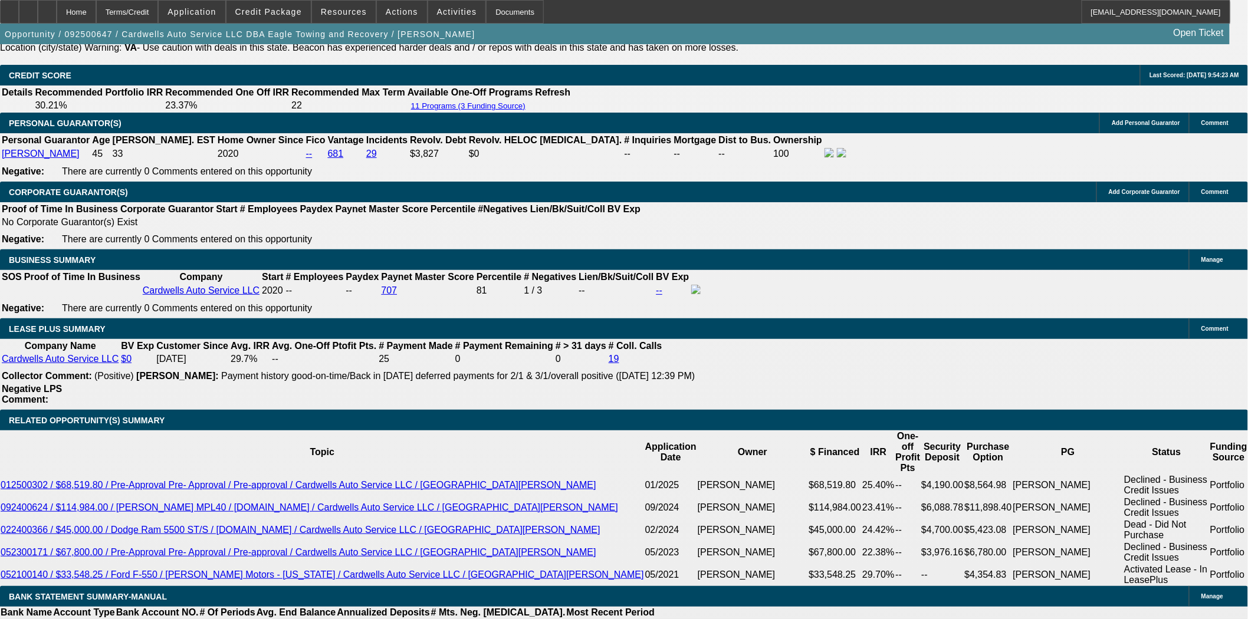 The height and width of the screenshot is (619, 1248). What do you see at coordinates (1144, 192) in the screenshot?
I see `span: Add Corporate Guarantor` at bounding box center [1144, 192].